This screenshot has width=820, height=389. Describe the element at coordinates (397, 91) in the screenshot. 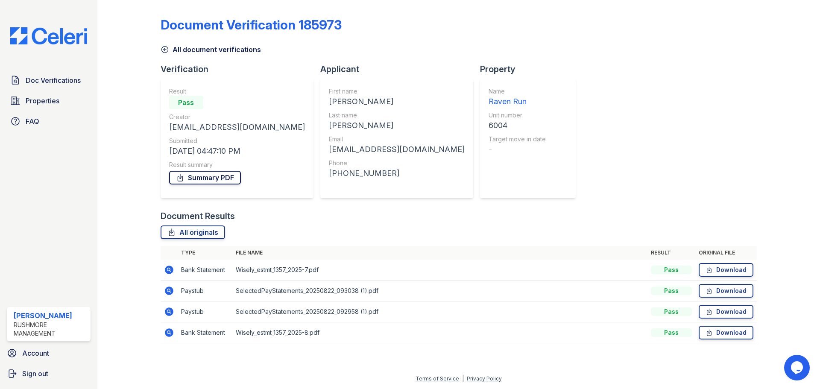

I see `div: First name` at that location.